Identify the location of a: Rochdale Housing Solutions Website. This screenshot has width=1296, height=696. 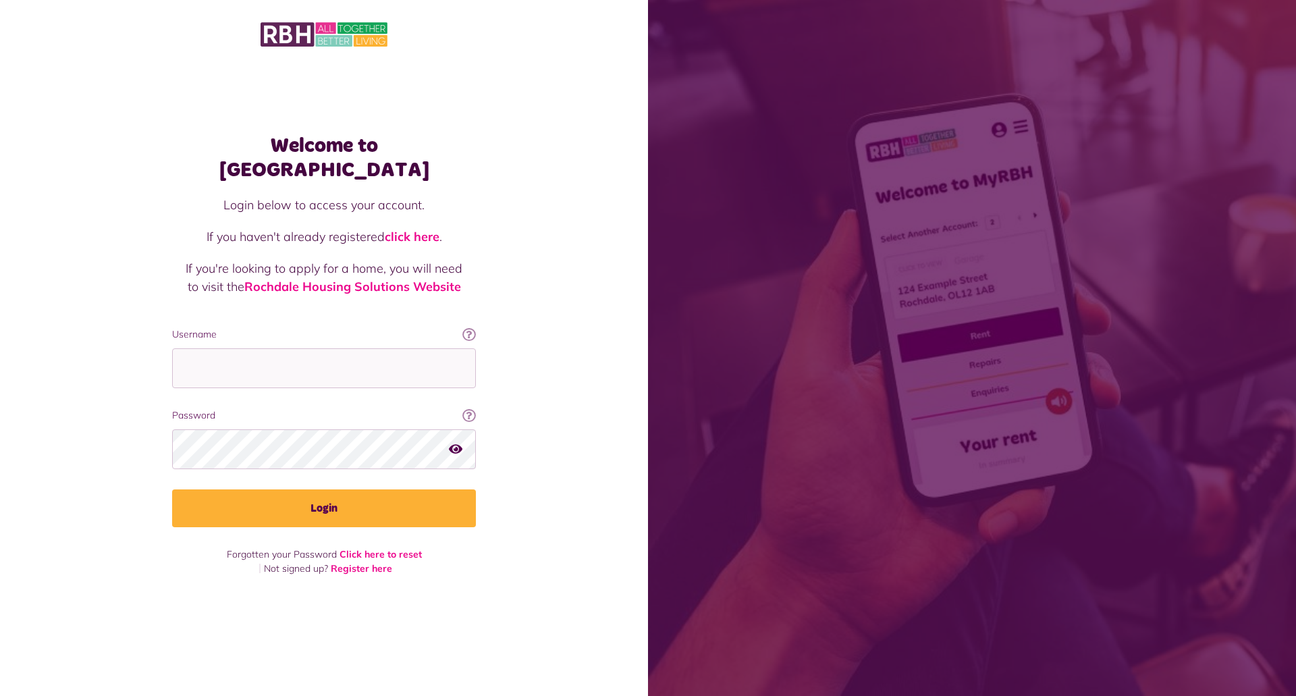
(352, 286).